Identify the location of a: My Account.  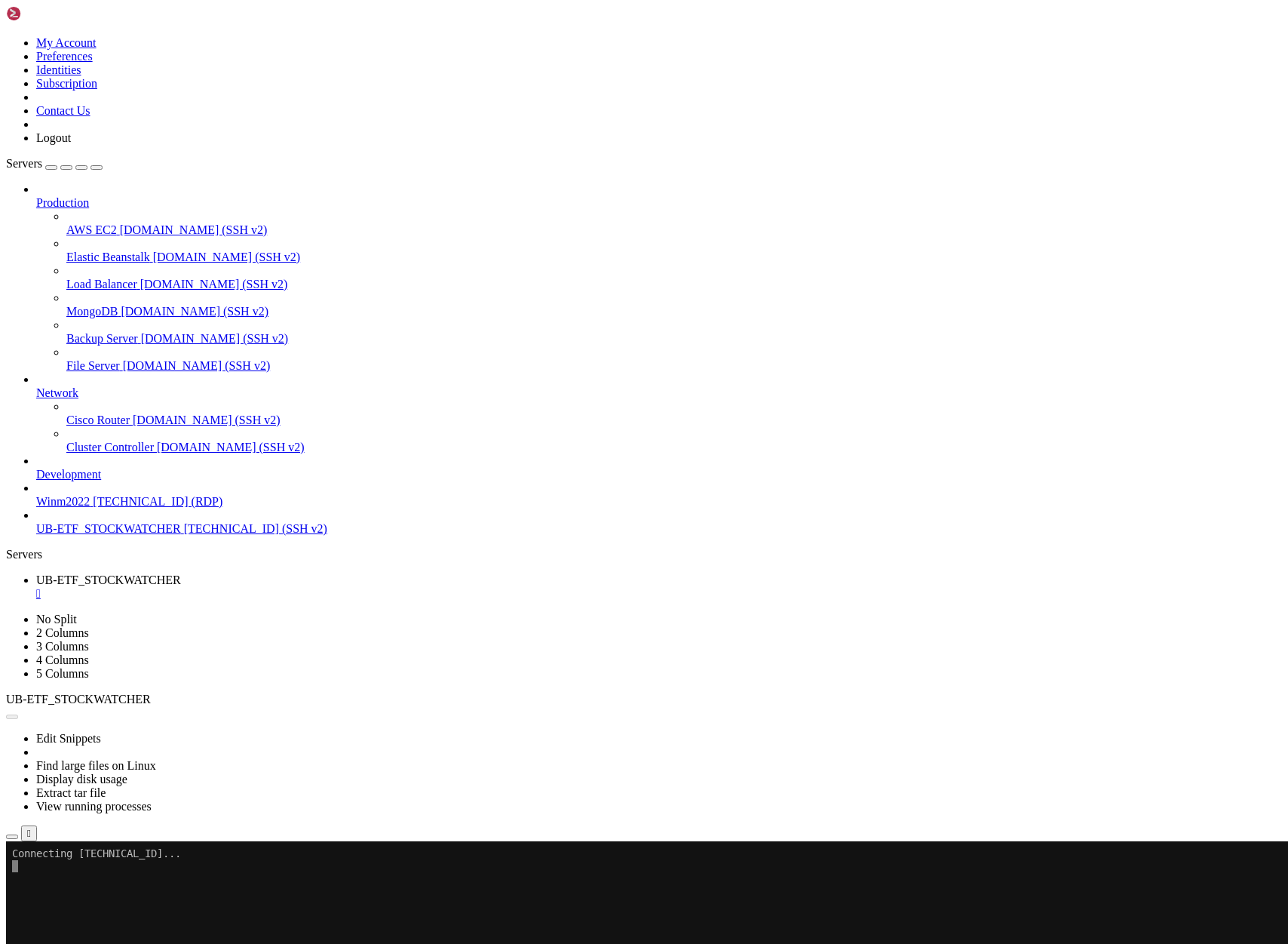
(66, 42).